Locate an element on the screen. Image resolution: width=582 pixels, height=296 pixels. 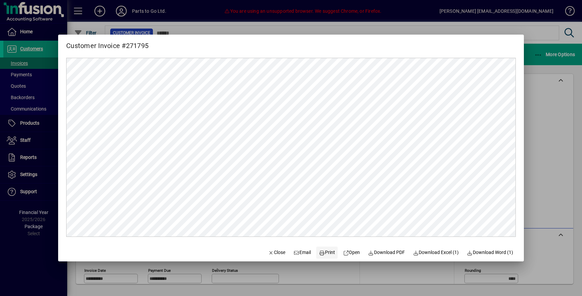
span: Email is located at coordinates (302, 252).